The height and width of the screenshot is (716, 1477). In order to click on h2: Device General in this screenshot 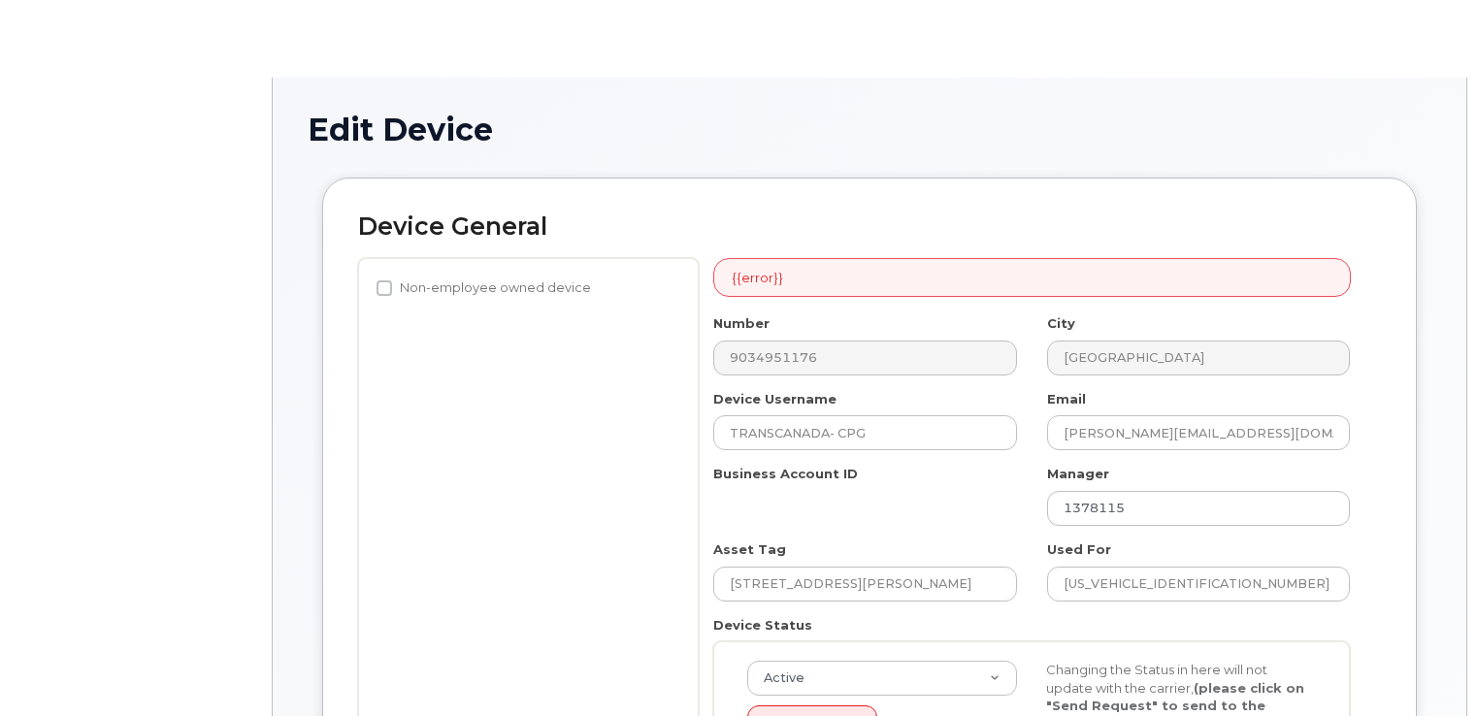, I will do `click(869, 227)`.